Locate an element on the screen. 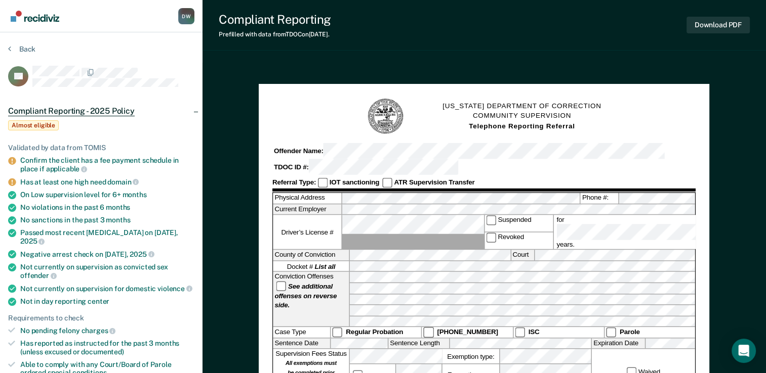  label: Court is located at coordinates (522, 256).